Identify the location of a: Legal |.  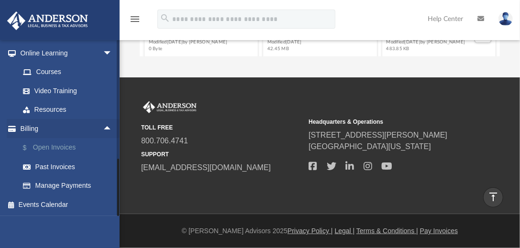
(345, 231).